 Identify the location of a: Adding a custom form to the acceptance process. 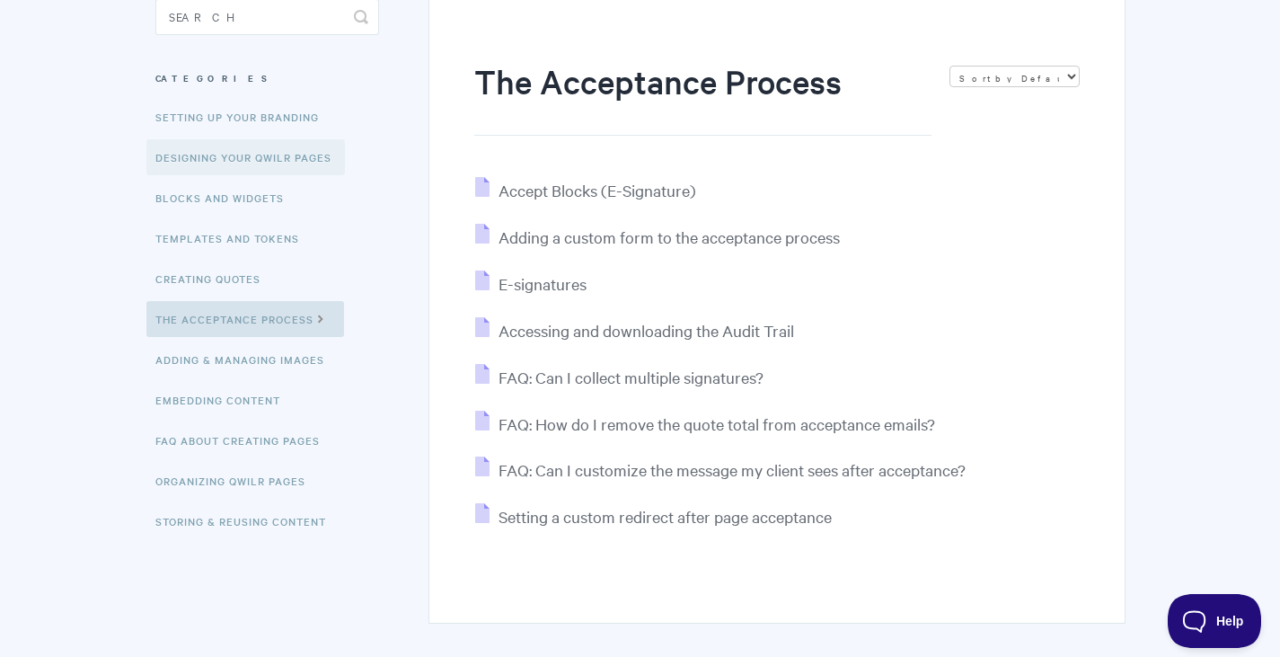
(658, 236).